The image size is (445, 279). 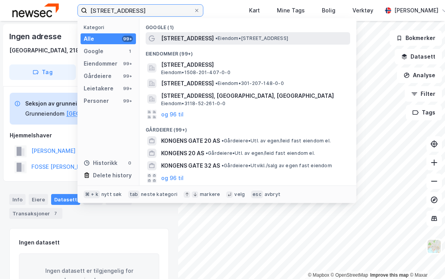 What do you see at coordinates (319, 275) in the screenshot?
I see `a: Mapbox` at bounding box center [319, 275].